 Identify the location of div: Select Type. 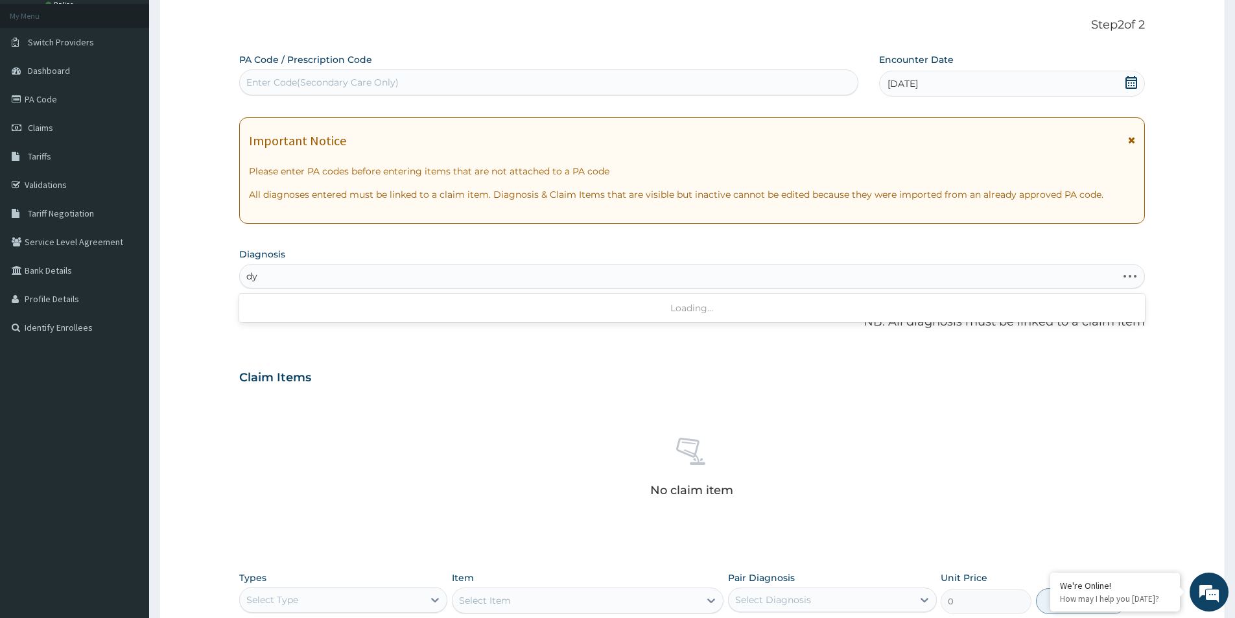
(272, 600).